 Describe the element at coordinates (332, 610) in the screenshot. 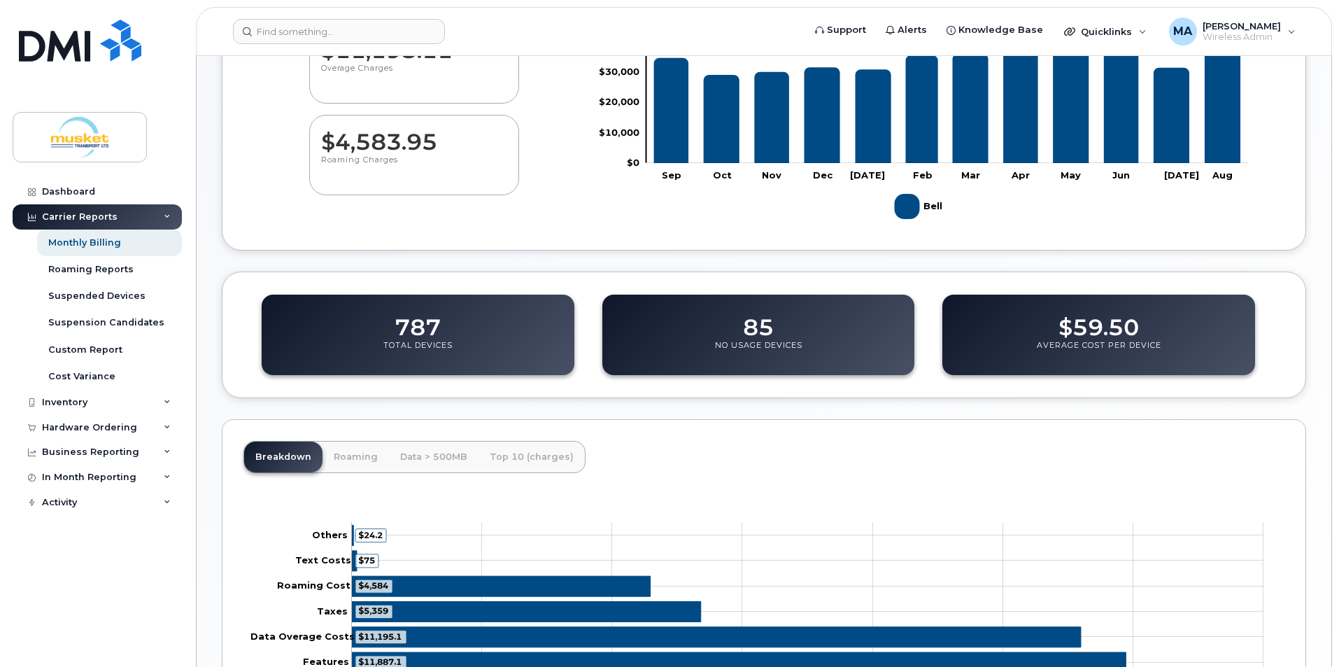

I see `tspan: Taxes` at that location.